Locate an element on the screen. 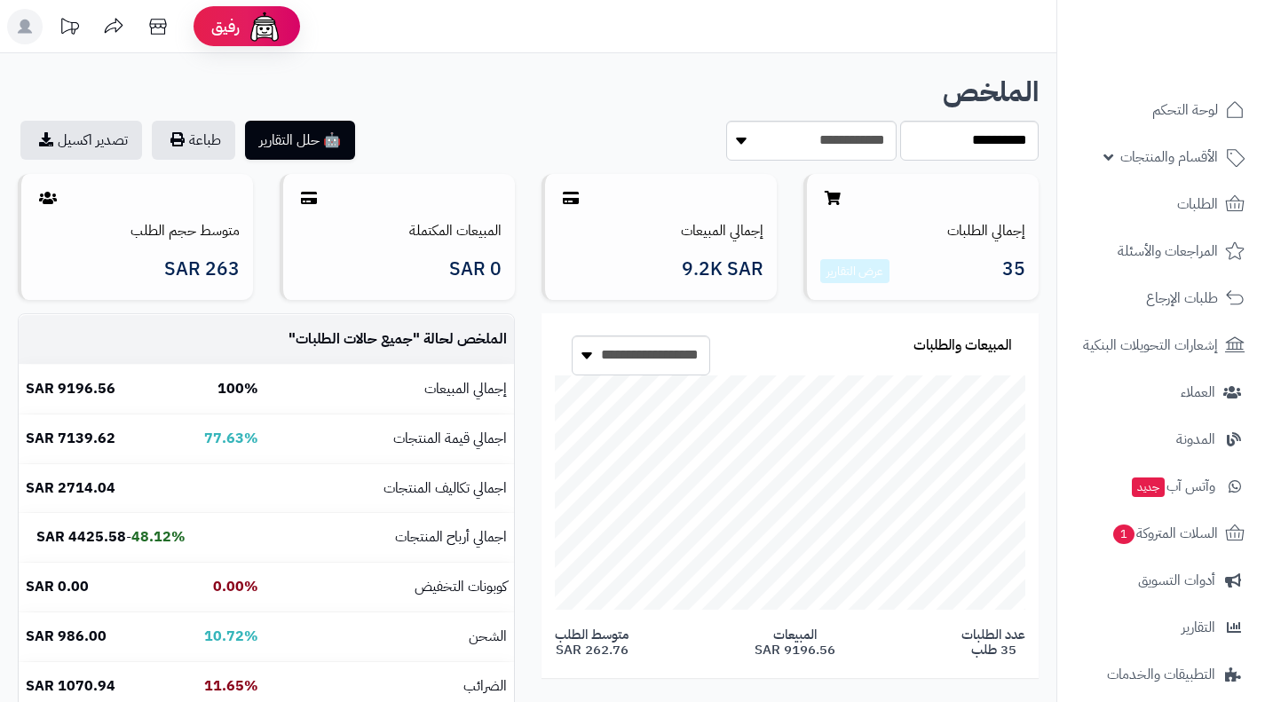  a: وآتس آبجديد is located at coordinates (1161, 487).